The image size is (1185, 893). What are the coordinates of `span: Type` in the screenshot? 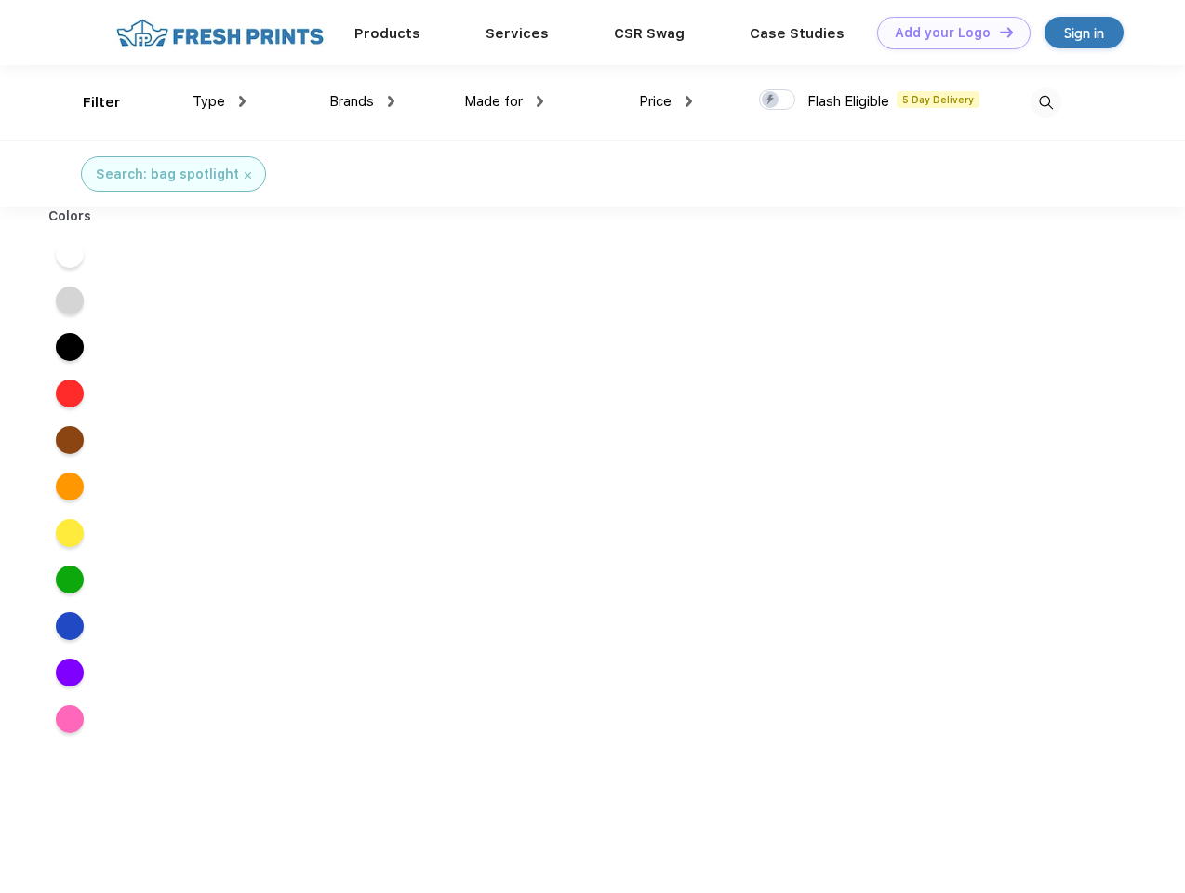 It's located at (208, 101).